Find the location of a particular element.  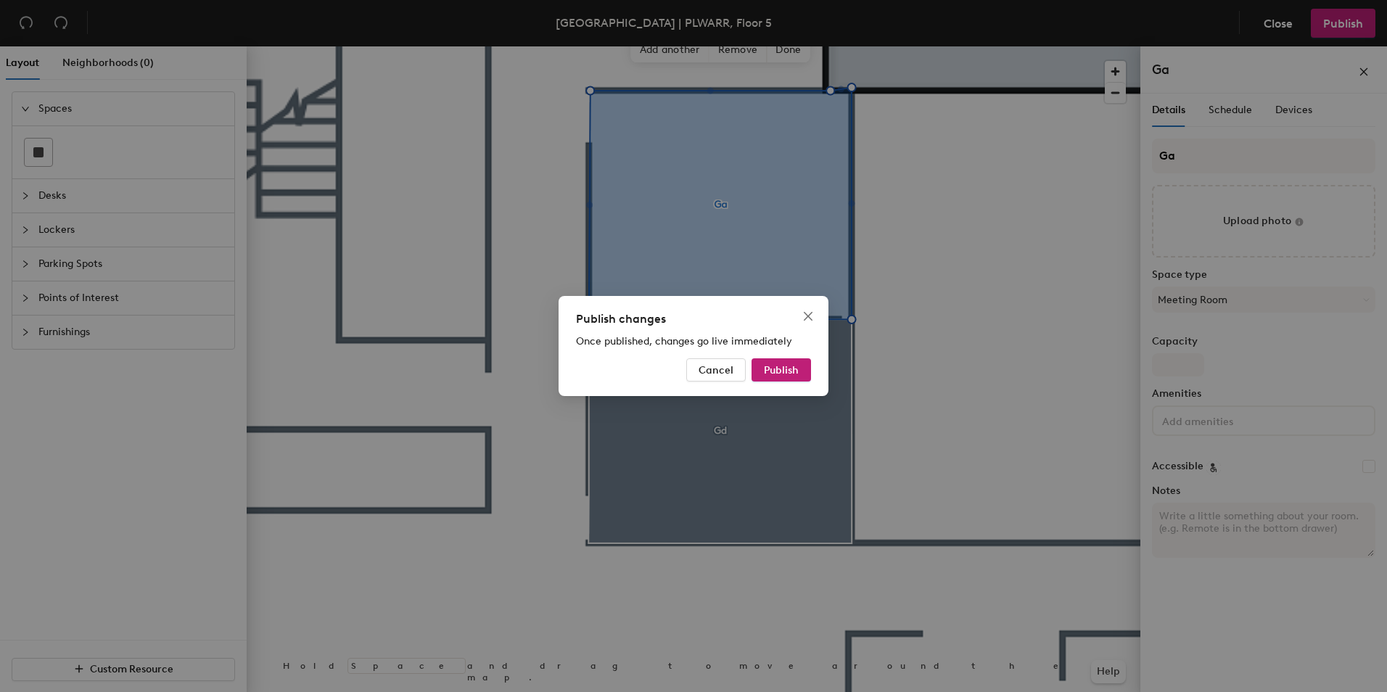

span: Cancel is located at coordinates (716, 370).